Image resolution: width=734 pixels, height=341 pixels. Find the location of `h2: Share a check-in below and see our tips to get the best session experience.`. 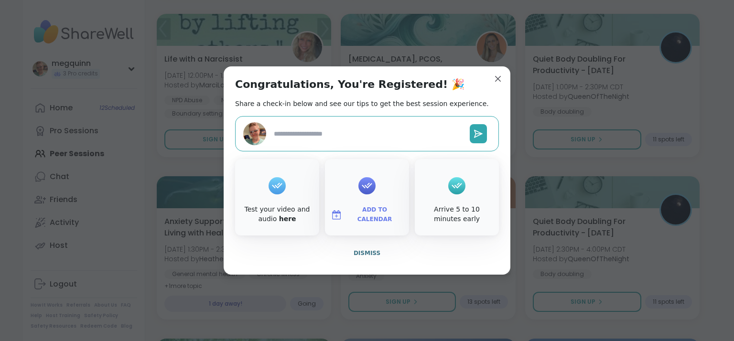

h2: Share a check-in below and see our tips to get the best session experience. is located at coordinates (362, 104).